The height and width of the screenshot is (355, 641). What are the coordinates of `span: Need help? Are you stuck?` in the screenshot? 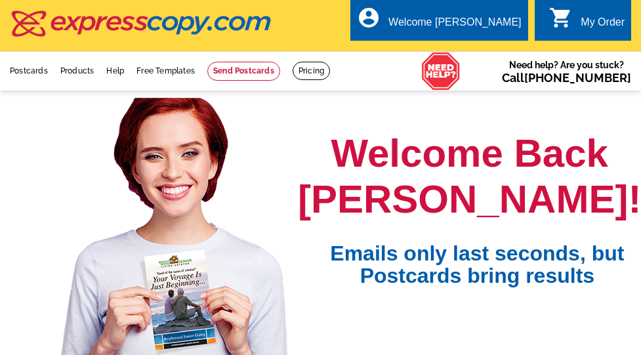 It's located at (566, 72).